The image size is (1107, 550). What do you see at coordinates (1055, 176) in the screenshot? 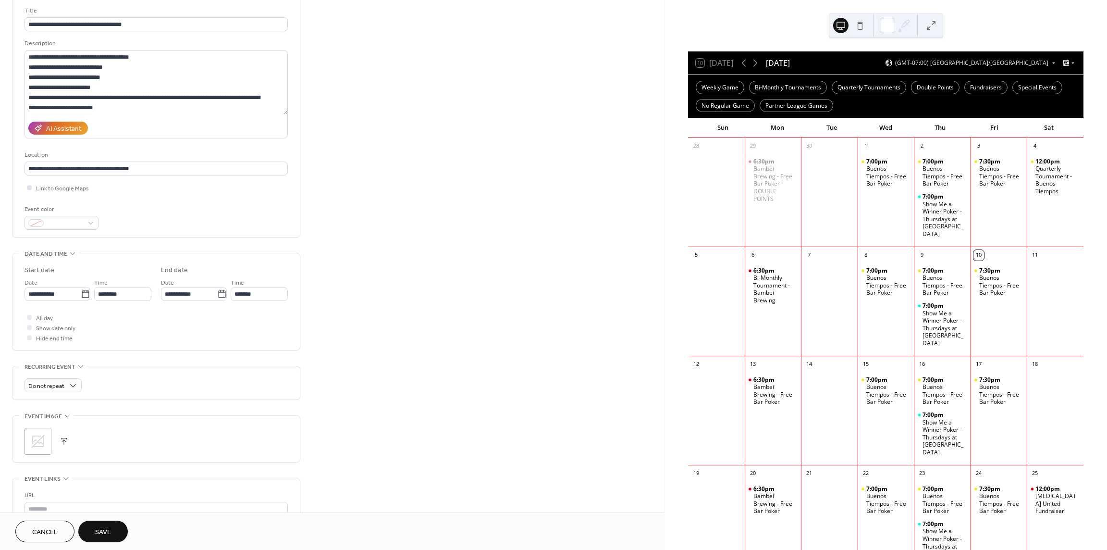
I see `div: Quarterly Tournament - Buenos Tiempos` at bounding box center [1055, 176].